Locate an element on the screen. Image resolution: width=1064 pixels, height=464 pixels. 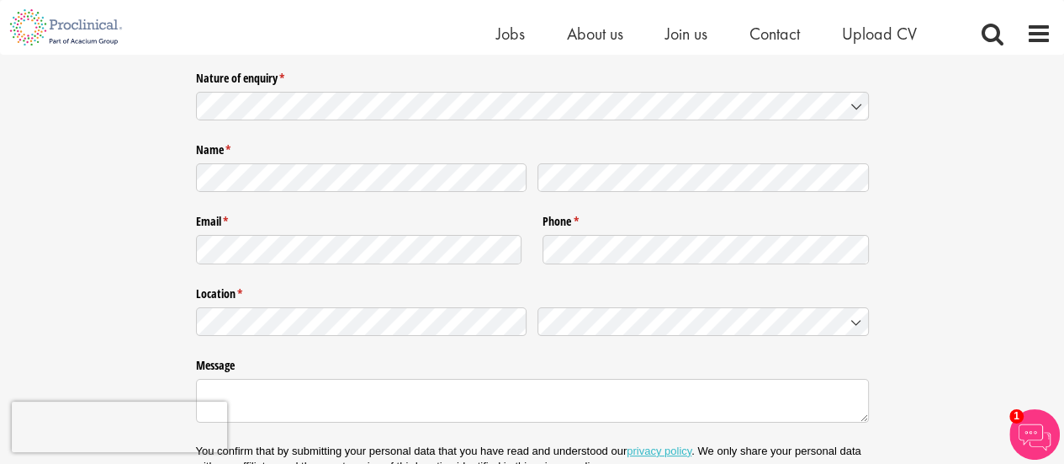
span: Jobs is located at coordinates (511, 34).